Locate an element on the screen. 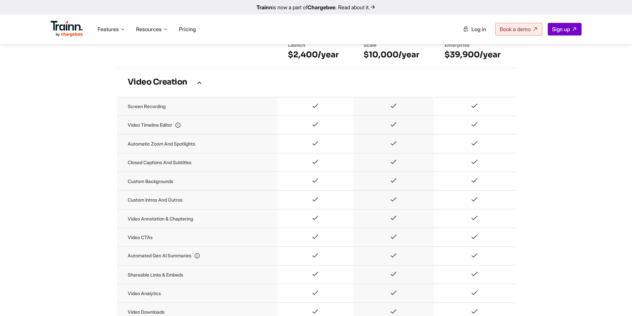  td: Custom backgrounds is located at coordinates (197, 181).